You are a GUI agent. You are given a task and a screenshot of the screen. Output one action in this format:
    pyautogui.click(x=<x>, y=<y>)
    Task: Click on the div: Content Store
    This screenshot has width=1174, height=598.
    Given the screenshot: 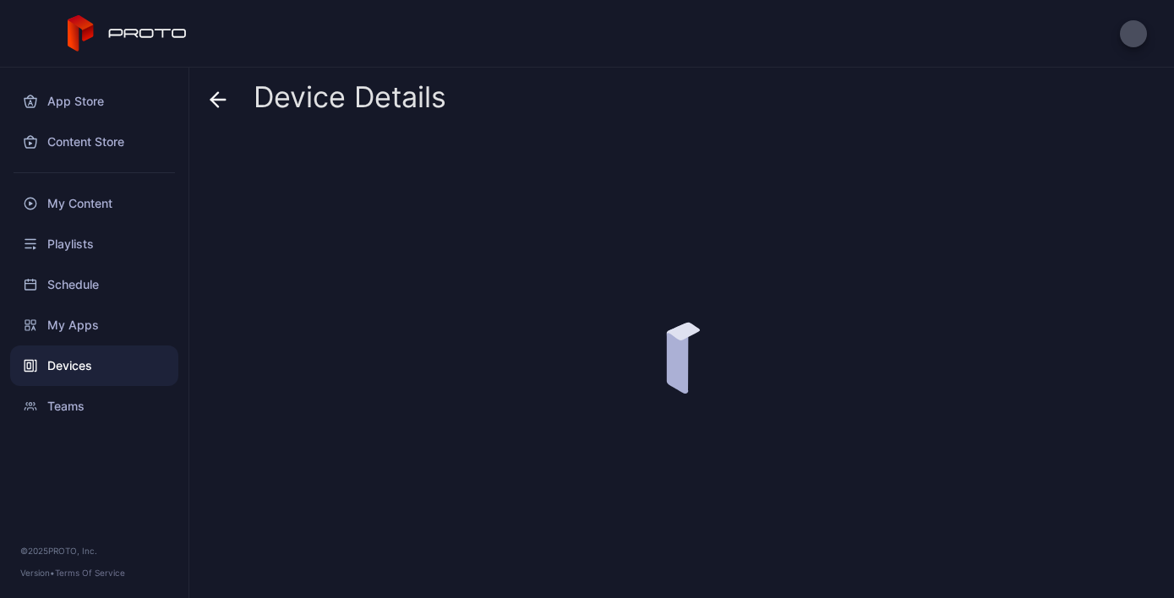 What is the action you would take?
    pyautogui.click(x=94, y=142)
    